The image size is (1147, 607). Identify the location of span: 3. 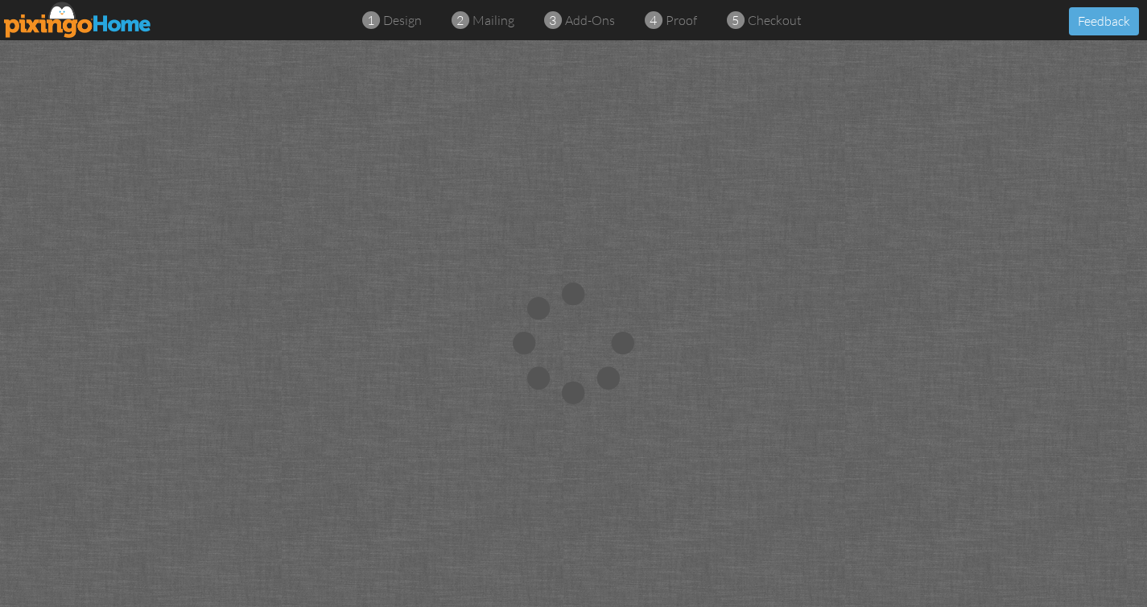
(552, 20).